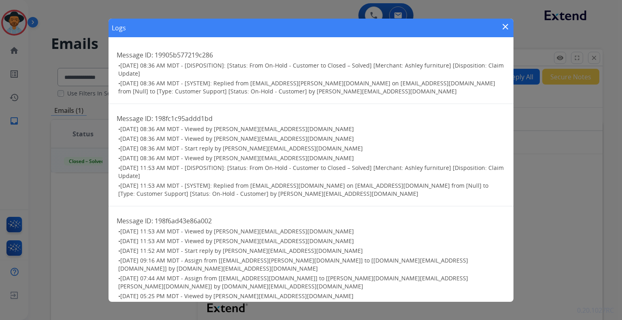 This screenshot has width=622, height=320. I want to click on mat-icon: close, so click(506, 27).